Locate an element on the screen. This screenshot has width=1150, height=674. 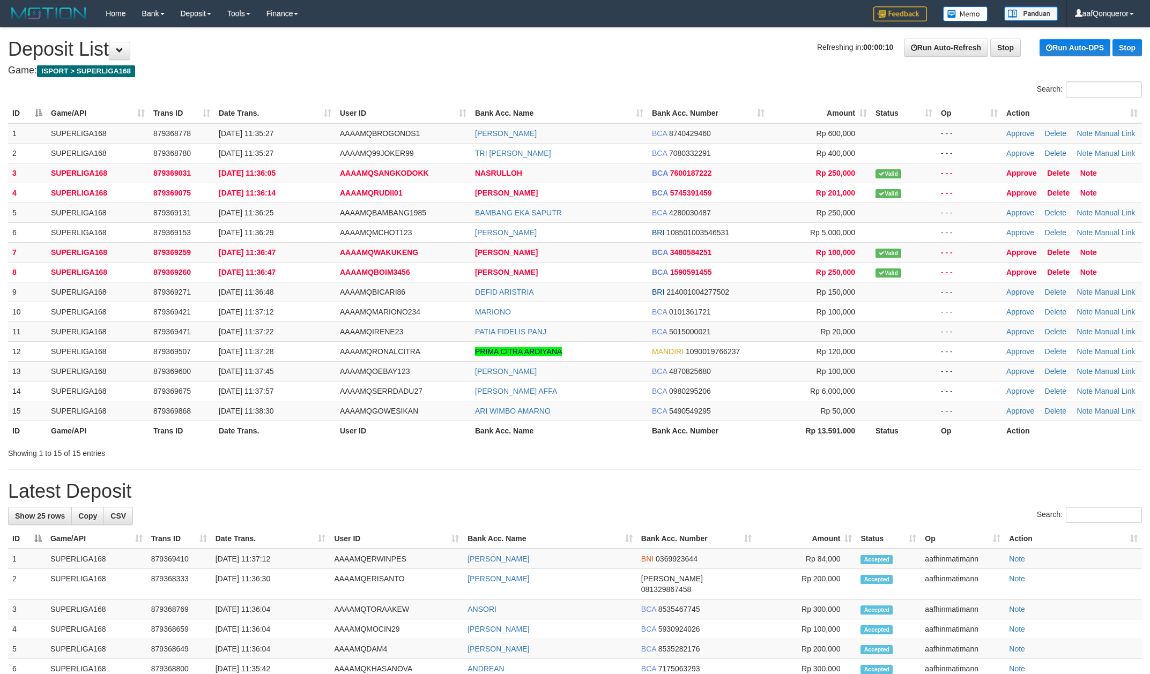
a: Show 25 rows is located at coordinates (40, 516).